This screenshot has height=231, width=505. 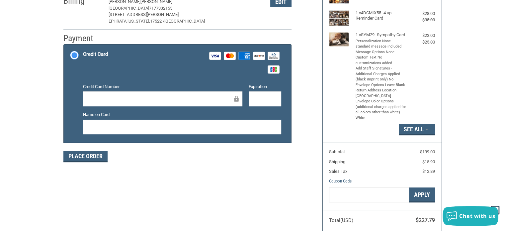 I want to click on span: Shipping, so click(x=337, y=162).